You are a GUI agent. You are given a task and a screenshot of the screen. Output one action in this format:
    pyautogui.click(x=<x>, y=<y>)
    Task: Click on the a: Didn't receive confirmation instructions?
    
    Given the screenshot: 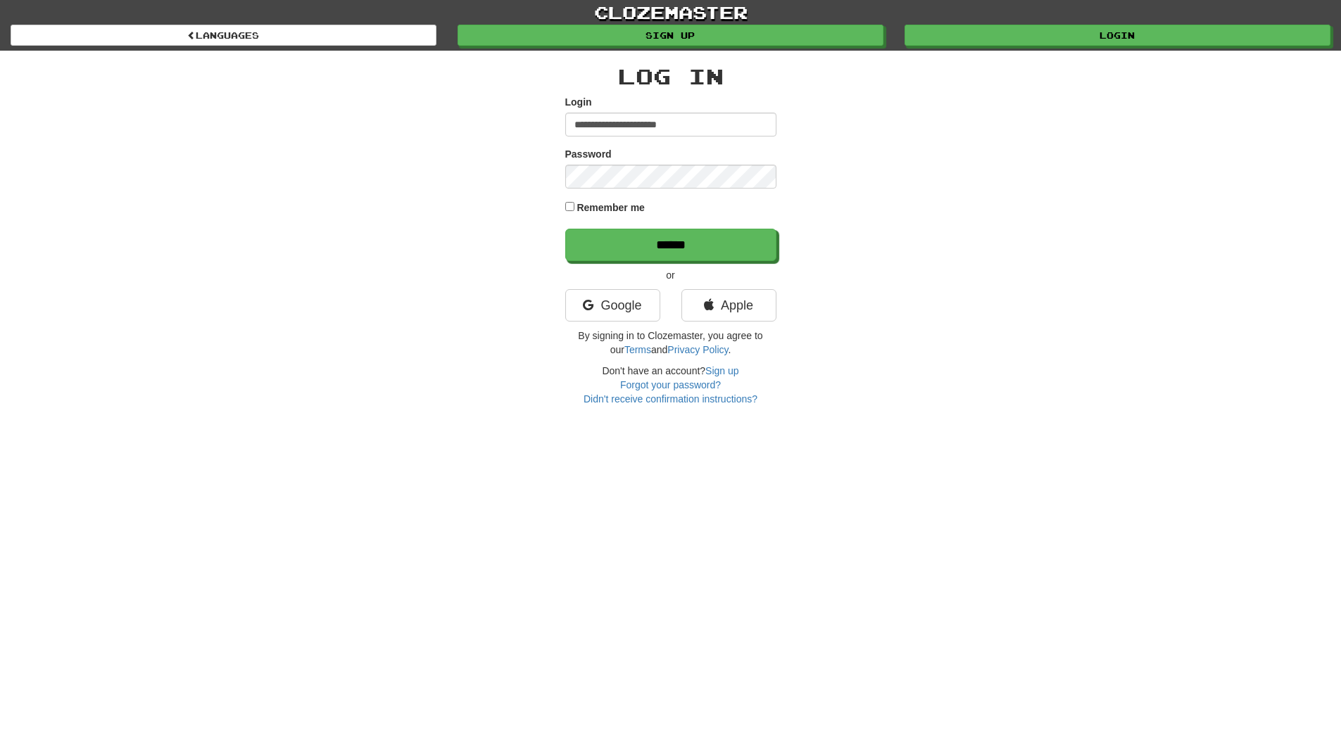 What is the action you would take?
    pyautogui.click(x=670, y=399)
    